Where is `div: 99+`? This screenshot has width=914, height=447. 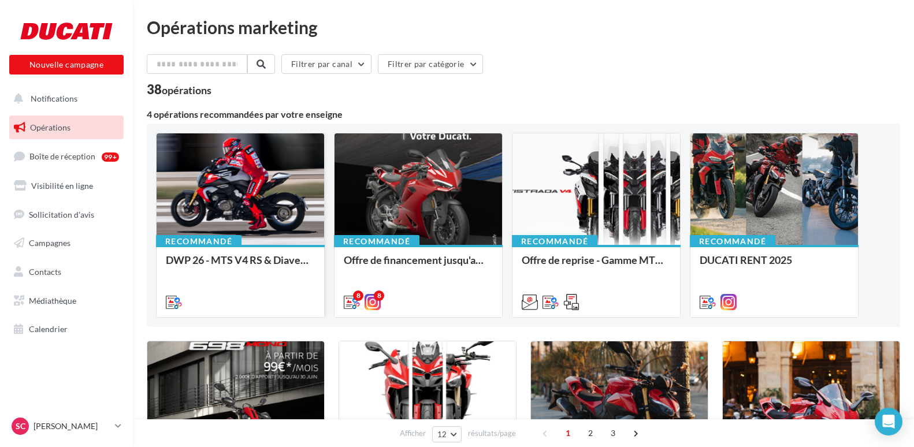 div: 99+ is located at coordinates (110, 157).